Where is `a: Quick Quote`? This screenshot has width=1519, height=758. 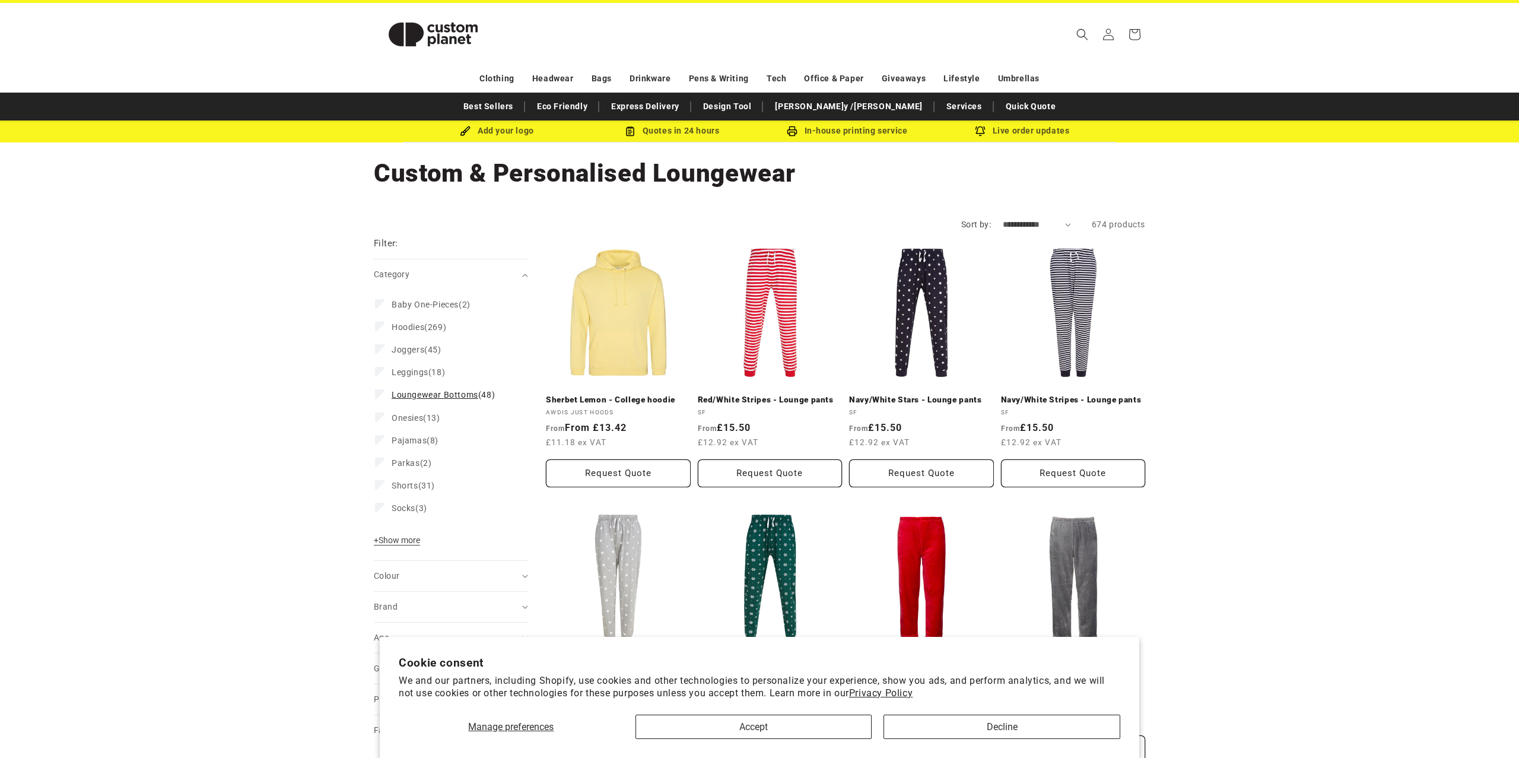
a: Quick Quote is located at coordinates (1031, 106).